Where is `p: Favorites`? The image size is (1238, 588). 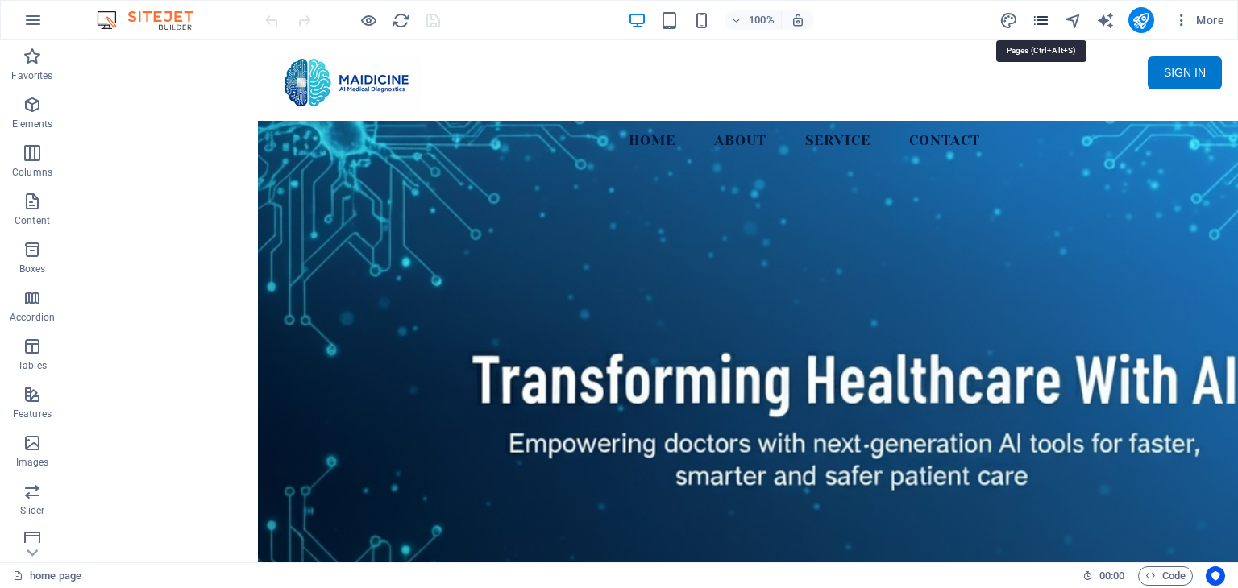
p: Favorites is located at coordinates (31, 76).